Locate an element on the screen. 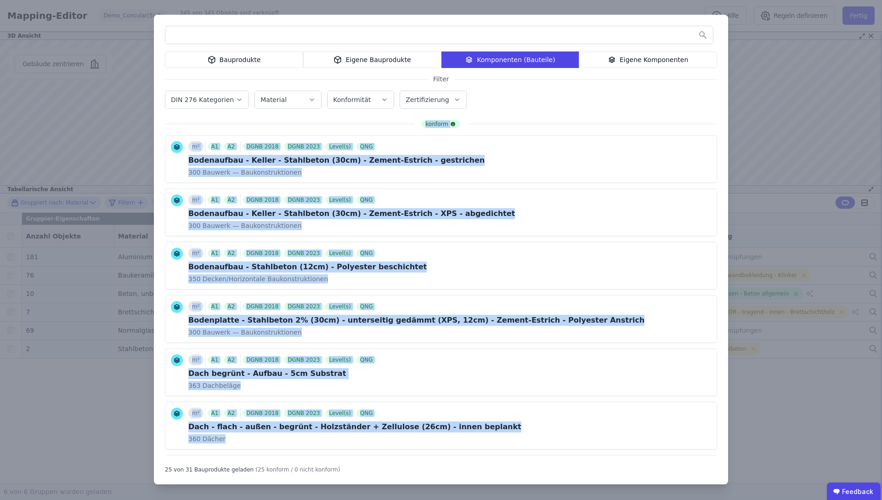 The image size is (882, 500). div: Dach begrünt - Aufbau - 5cm Substrat is located at coordinates (283, 373).